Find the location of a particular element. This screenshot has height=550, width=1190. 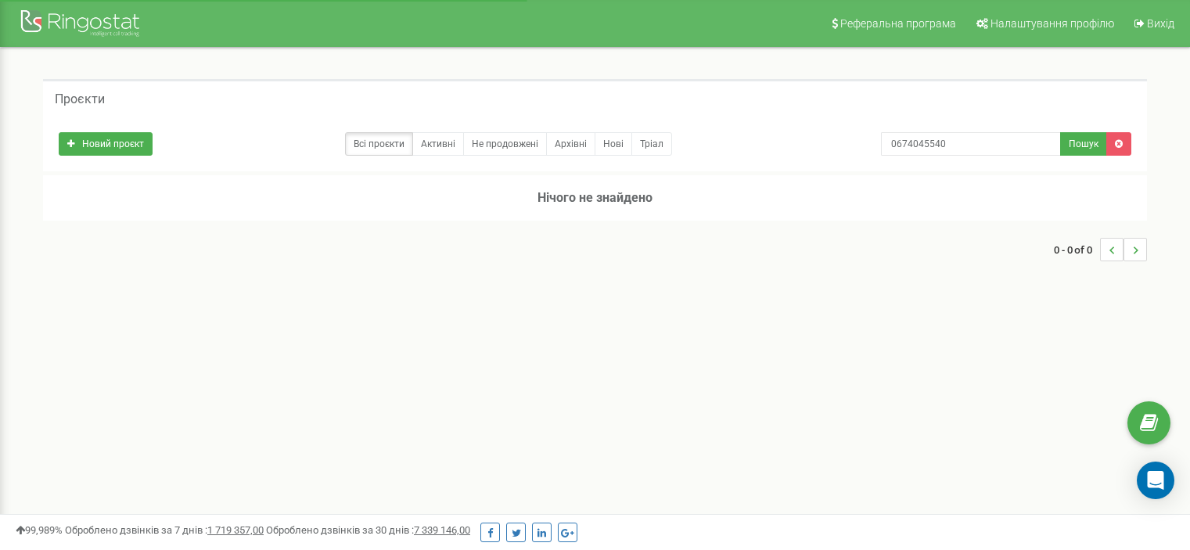

span: Оброблено дзвінків за 7 днів : is located at coordinates (164, 530).